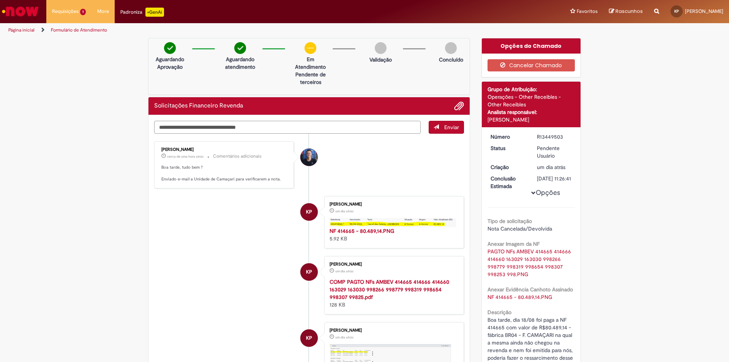  What do you see at coordinates (237, 156) in the screenshot?
I see `small: Comentários adicionais` at bounding box center [237, 156].